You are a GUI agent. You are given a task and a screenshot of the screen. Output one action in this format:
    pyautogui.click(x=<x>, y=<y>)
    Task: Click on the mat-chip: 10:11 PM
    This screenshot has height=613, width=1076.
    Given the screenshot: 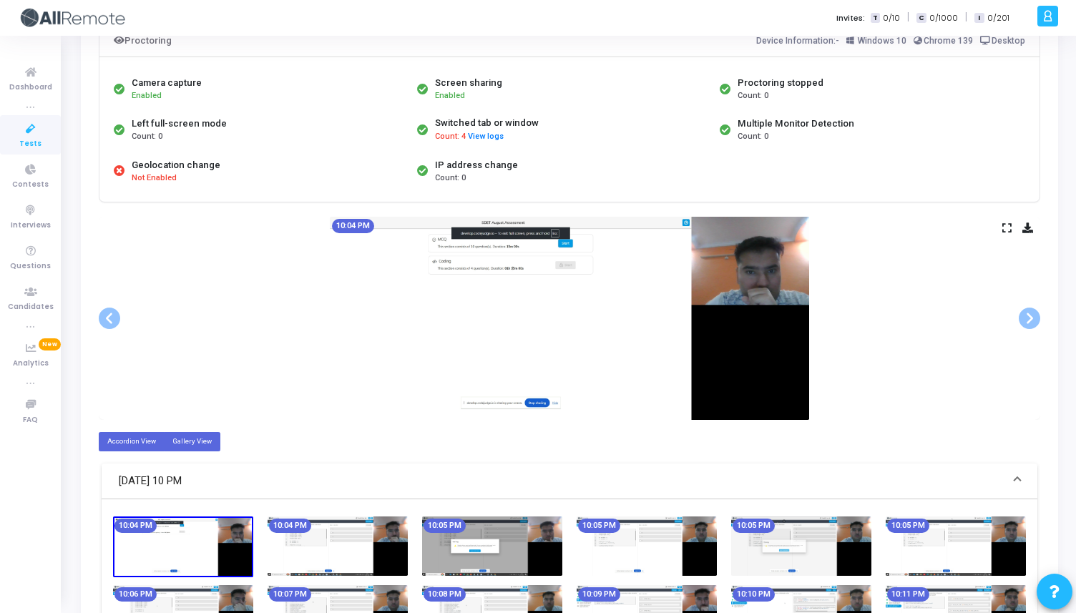 What is the action you would take?
    pyautogui.click(x=907, y=594)
    